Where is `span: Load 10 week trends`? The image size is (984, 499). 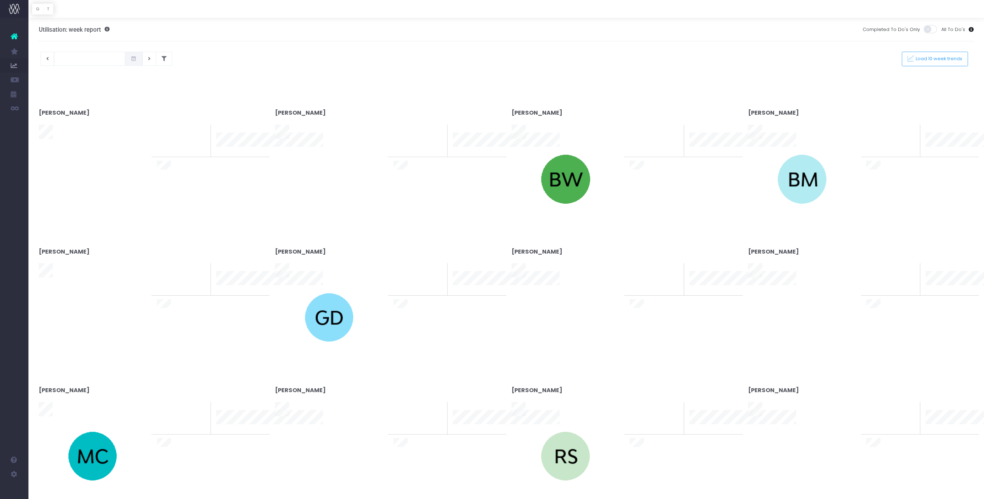 span: Load 10 week trends is located at coordinates (939, 59).